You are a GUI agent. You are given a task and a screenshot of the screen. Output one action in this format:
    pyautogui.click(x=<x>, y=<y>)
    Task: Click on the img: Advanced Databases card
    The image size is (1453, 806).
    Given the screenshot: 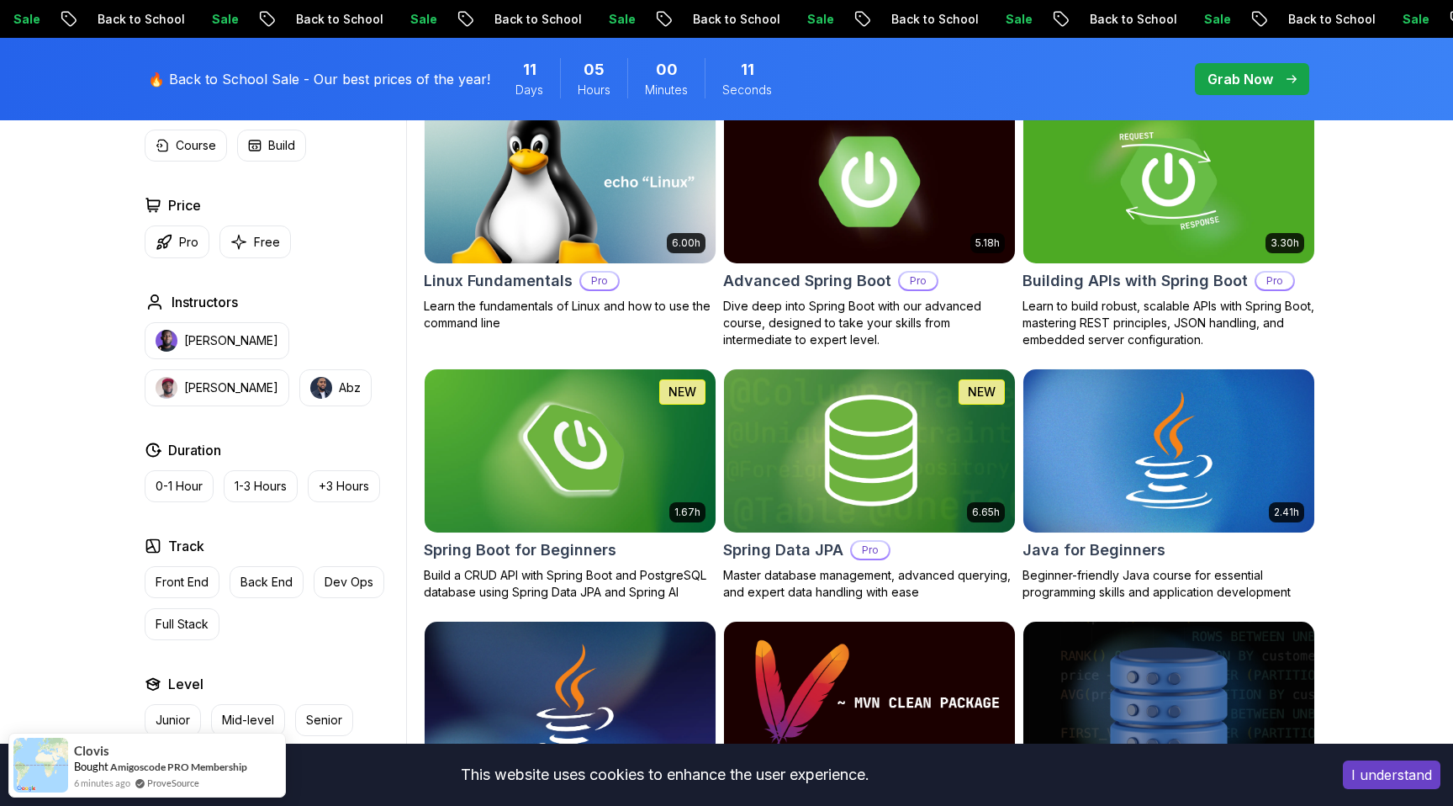 What is the action you would take?
    pyautogui.click(x=1169, y=703)
    